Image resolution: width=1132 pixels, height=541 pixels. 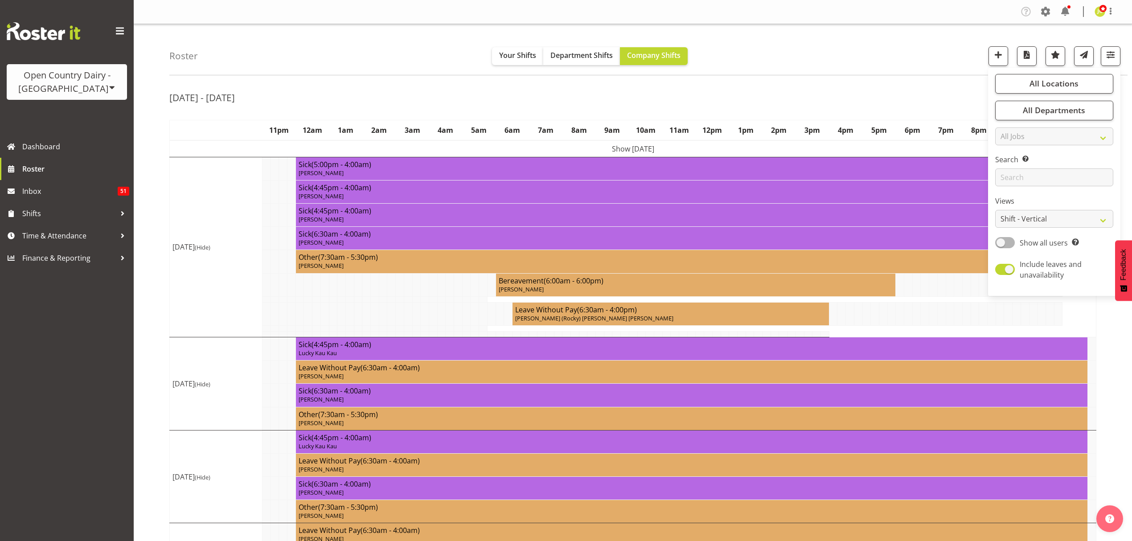 What do you see at coordinates (573, 281) in the screenshot?
I see `span: (6:00am - 6:00pm)` at bounding box center [573, 281].